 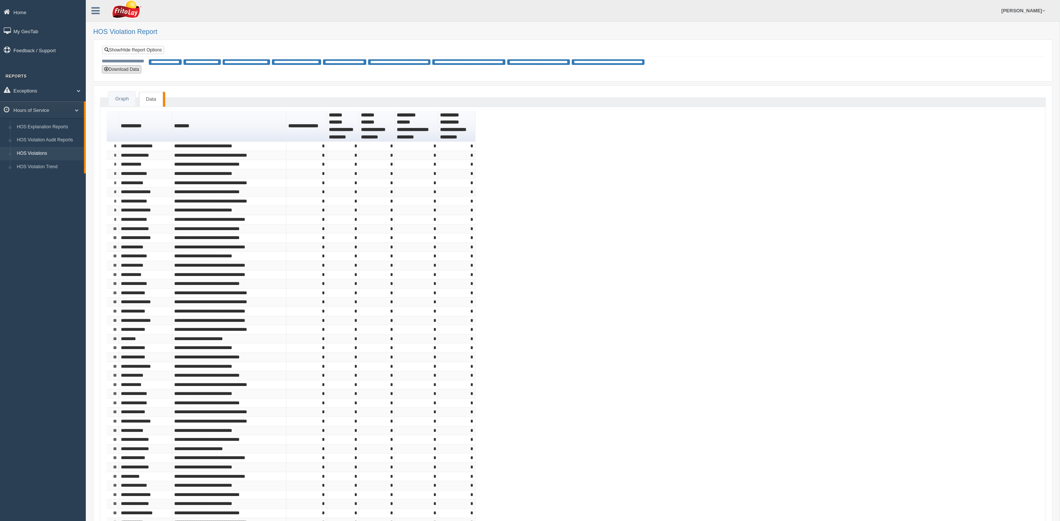 What do you see at coordinates (48, 167) in the screenshot?
I see `a: HOS Violation Trend` at bounding box center [48, 167].